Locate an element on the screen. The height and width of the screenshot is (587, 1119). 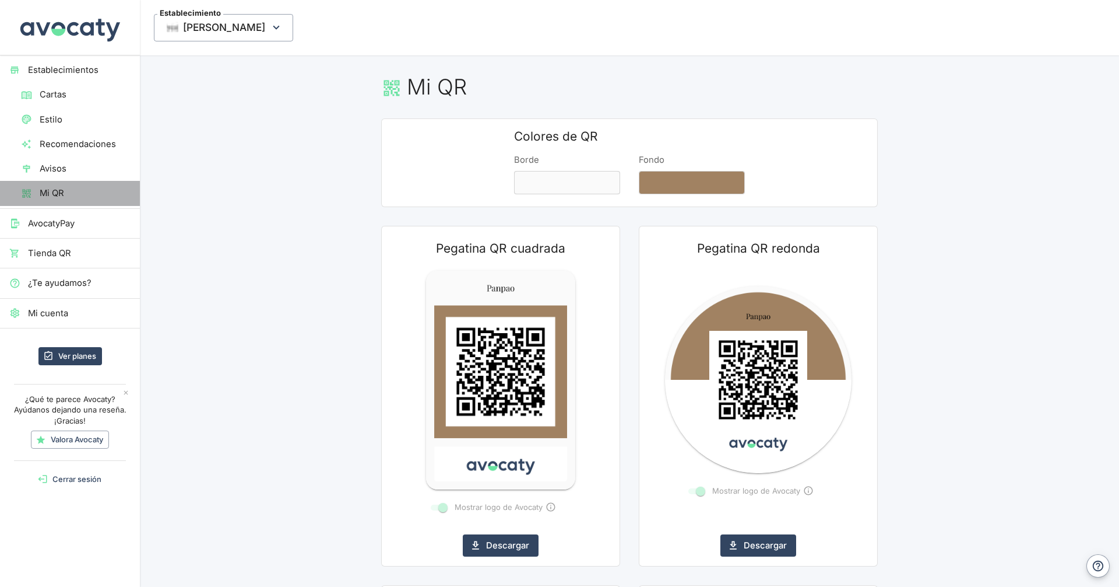
p: ¿Qué te parece Avocaty? Ayúdanos dejando una reseña. ¡Gracias! is located at coordinates (70, 410).